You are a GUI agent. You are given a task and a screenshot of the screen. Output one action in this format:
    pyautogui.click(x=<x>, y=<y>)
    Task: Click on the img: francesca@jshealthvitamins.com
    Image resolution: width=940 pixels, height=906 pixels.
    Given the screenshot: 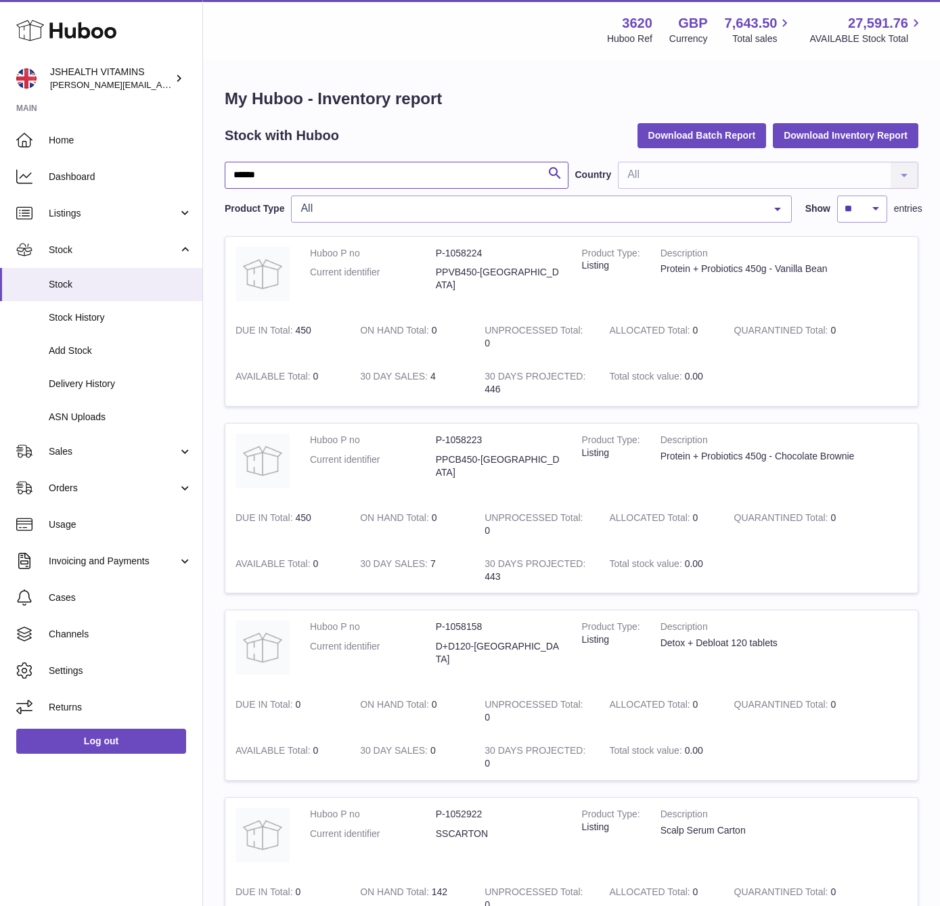 What is the action you would take?
    pyautogui.click(x=26, y=79)
    